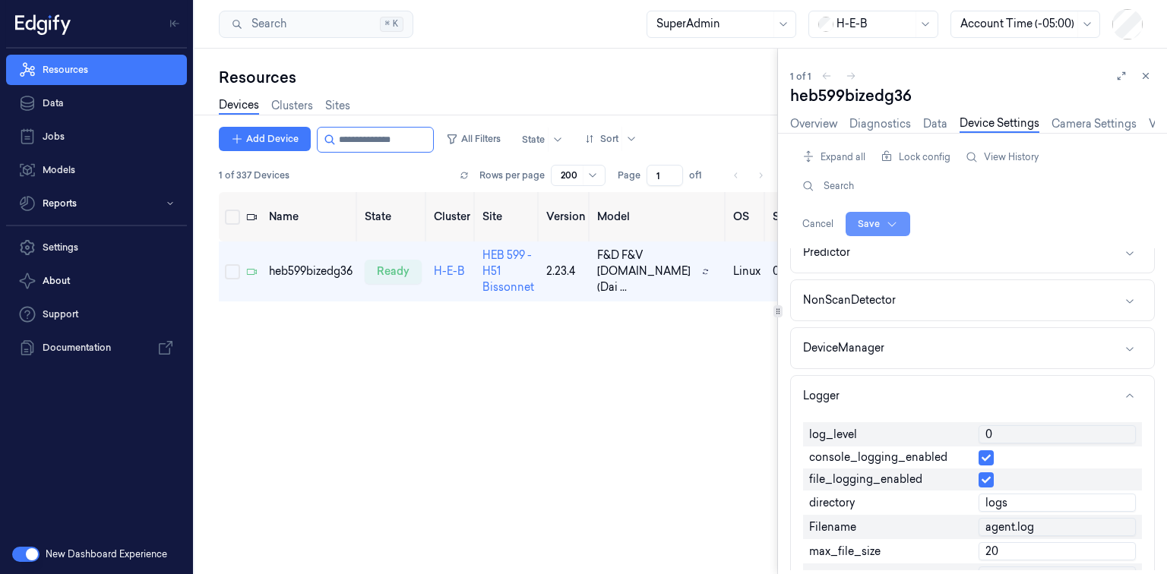 This screenshot has width=1167, height=574. I want to click on a: Clusters, so click(292, 106).